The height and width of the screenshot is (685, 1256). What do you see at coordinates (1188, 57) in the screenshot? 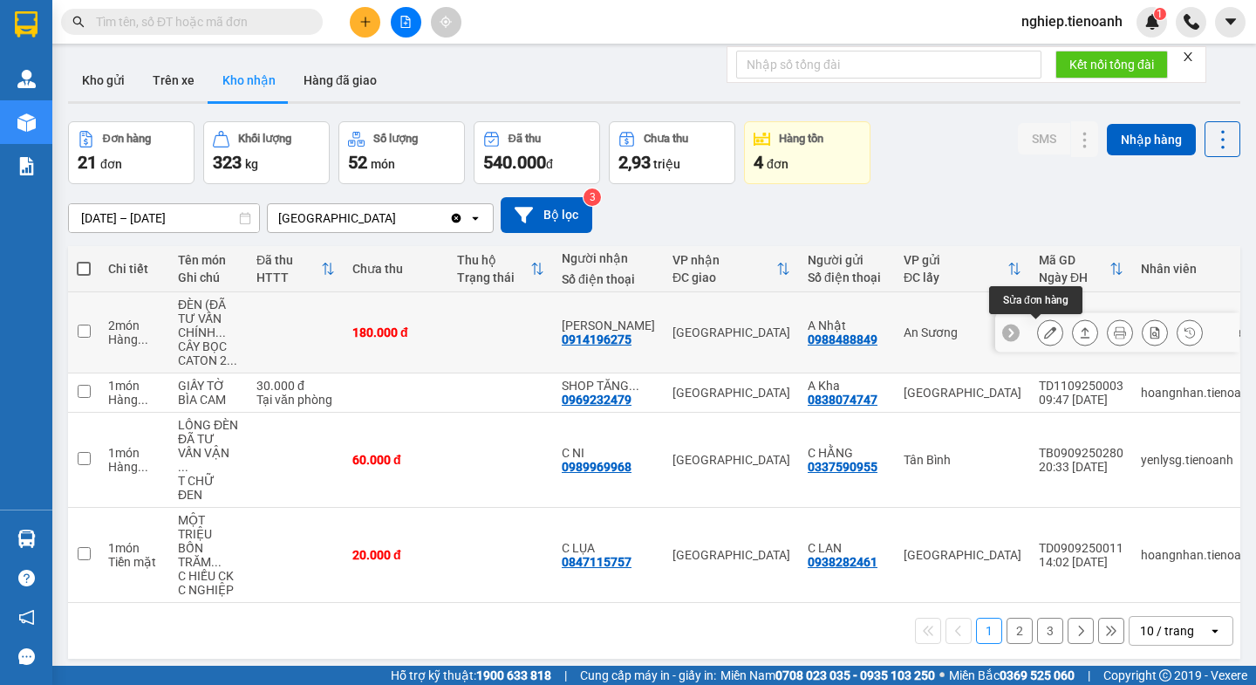
I see `span: close` at bounding box center [1188, 57].